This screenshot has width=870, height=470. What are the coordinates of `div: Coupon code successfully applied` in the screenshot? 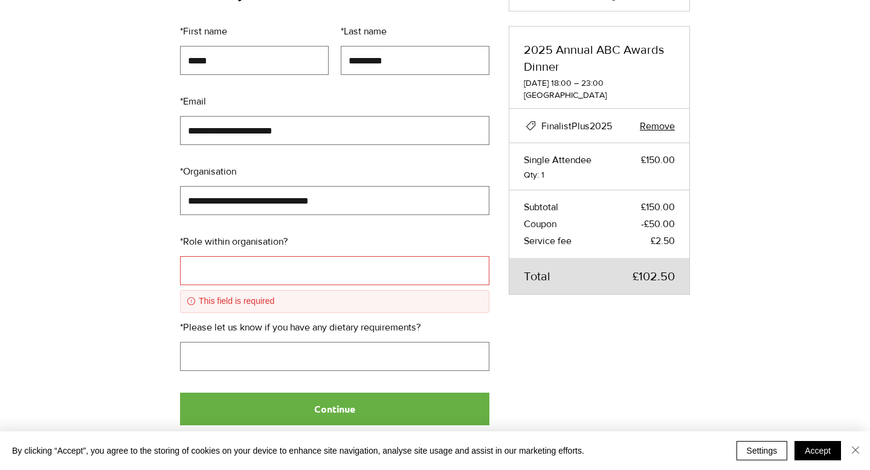 It's located at (531, 126).